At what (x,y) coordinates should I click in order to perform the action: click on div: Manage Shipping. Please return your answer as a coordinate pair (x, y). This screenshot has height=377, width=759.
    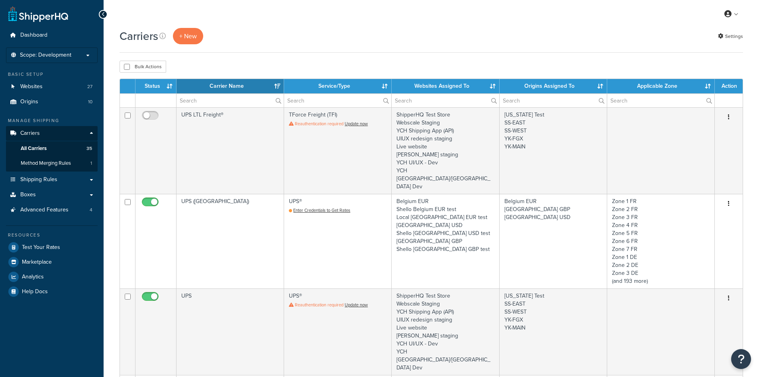
    Looking at the image, I should click on (52, 120).